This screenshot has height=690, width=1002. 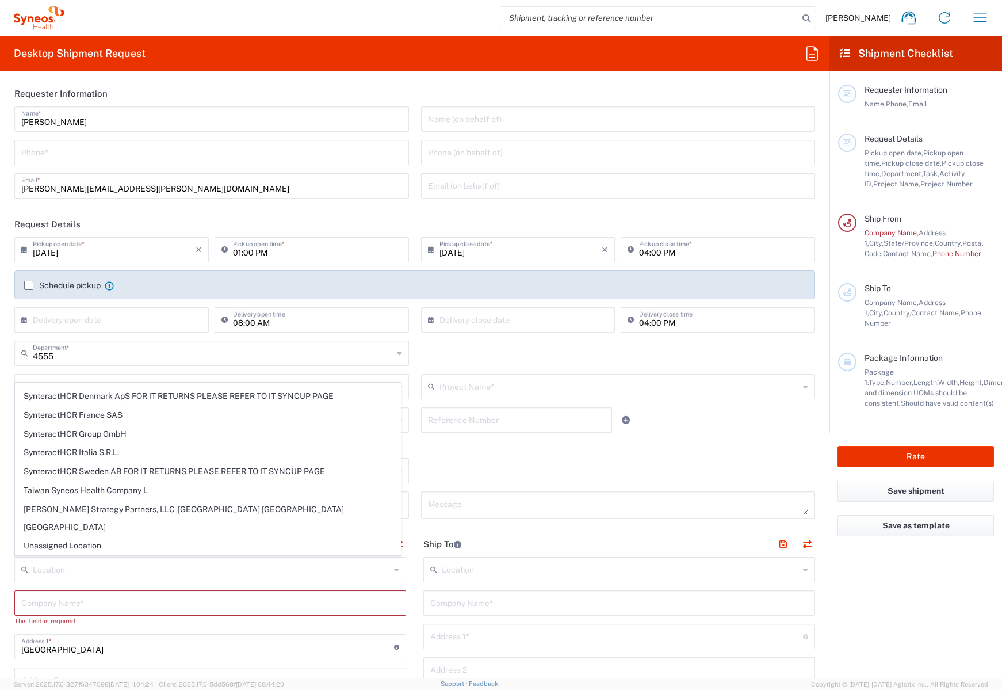 I want to click on span: Ship From, so click(x=883, y=219).